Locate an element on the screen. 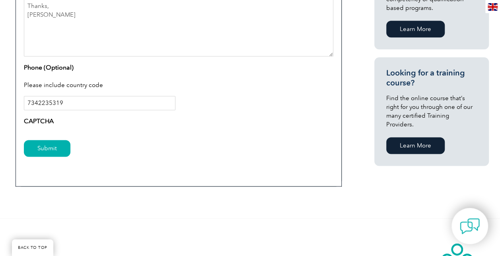  img: contact-chat.png is located at coordinates (469, 226).